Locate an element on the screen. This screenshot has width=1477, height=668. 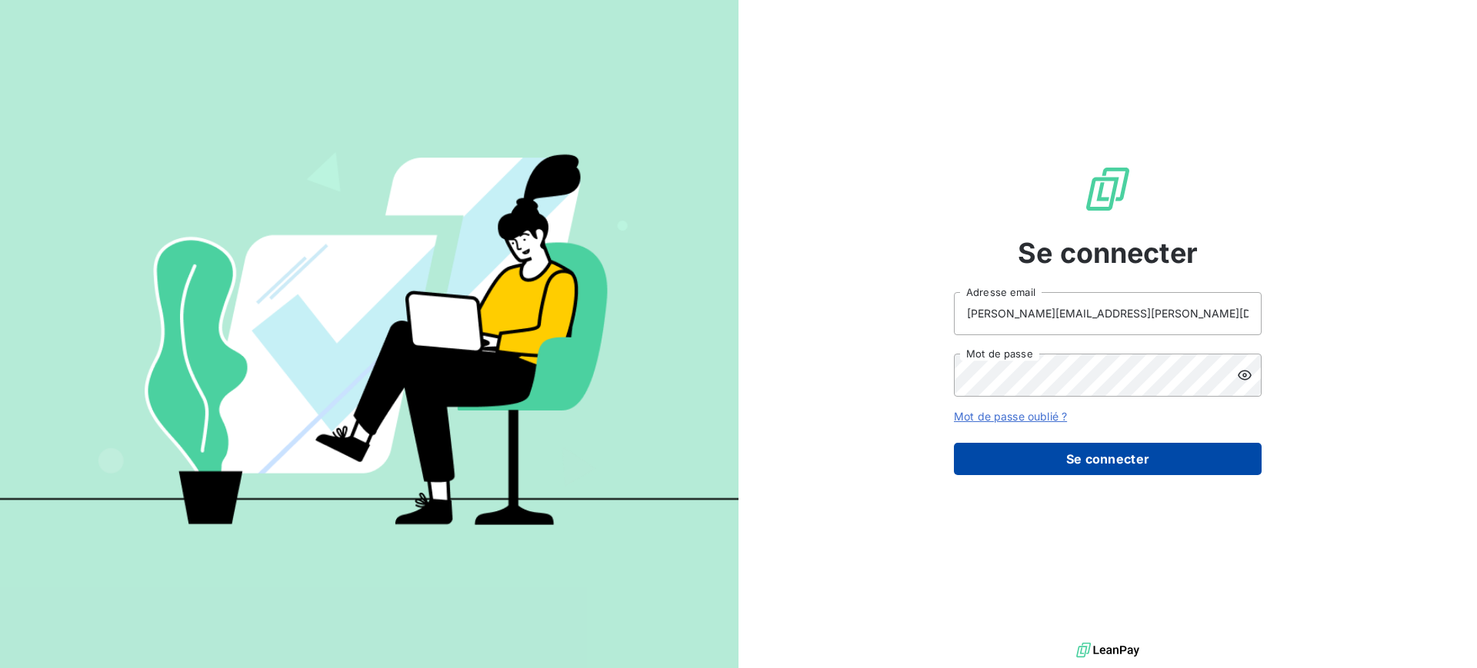
img: Logo LeanPay is located at coordinates (1108, 189).